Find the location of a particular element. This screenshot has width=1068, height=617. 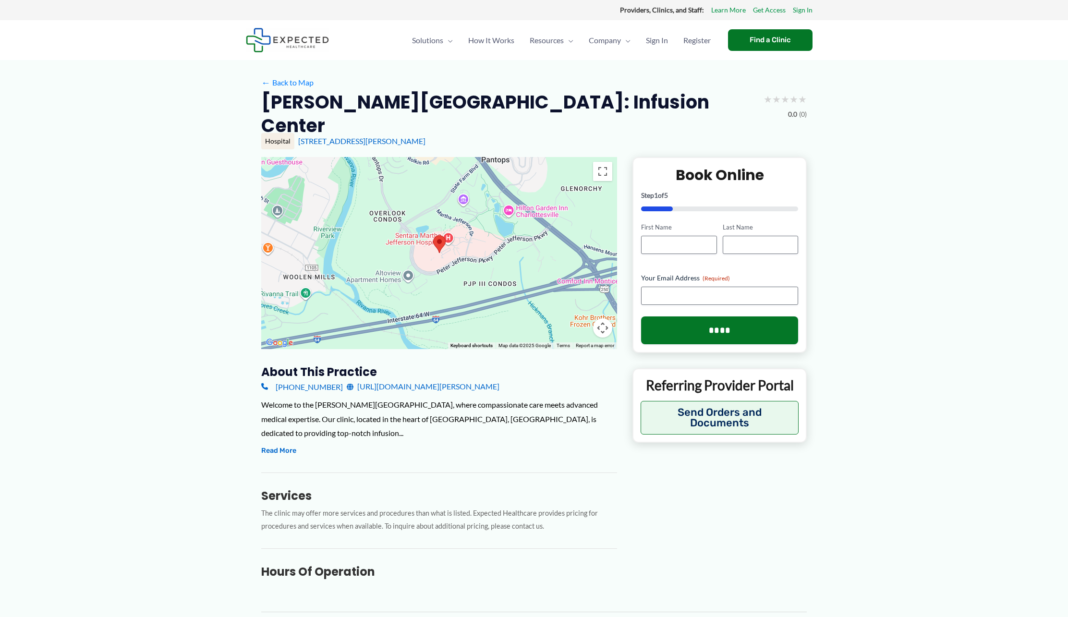

img: Expected Healthcare Logo - side, dark font, small is located at coordinates (287, 40).